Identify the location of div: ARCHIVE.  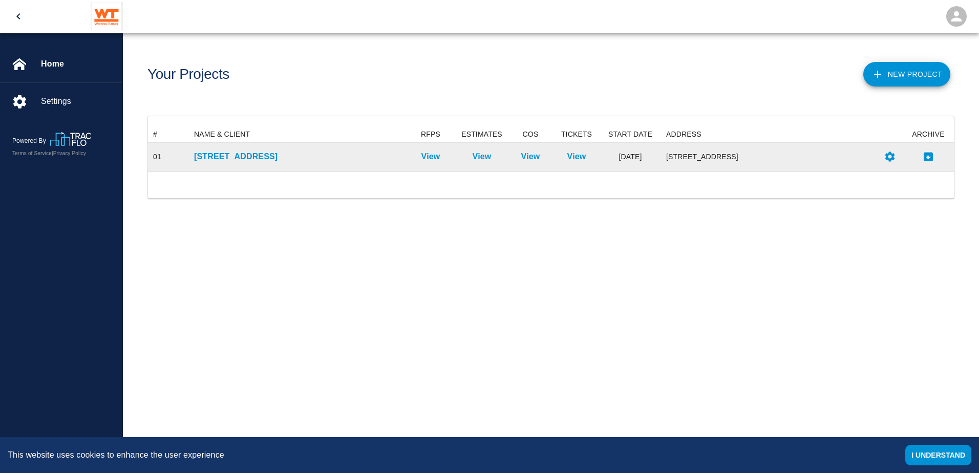
(928, 134).